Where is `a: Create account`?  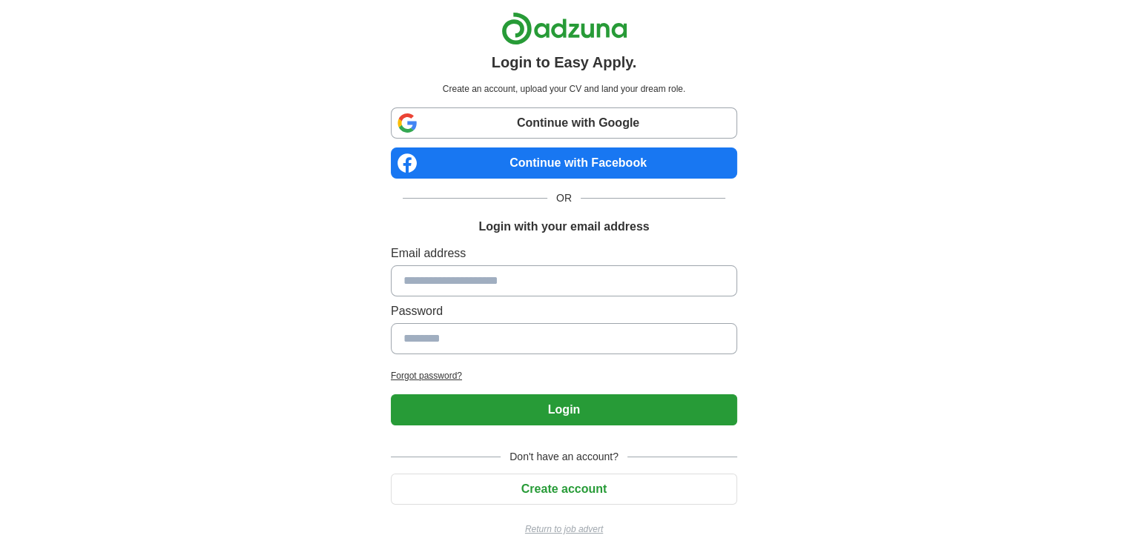 a: Create account is located at coordinates (564, 489).